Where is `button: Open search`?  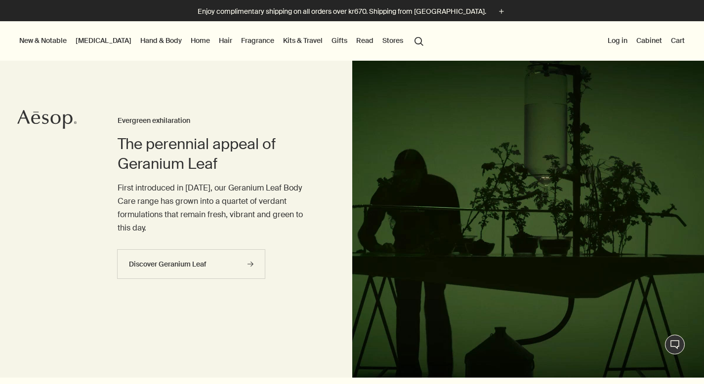
button: Open search is located at coordinates (419, 40).